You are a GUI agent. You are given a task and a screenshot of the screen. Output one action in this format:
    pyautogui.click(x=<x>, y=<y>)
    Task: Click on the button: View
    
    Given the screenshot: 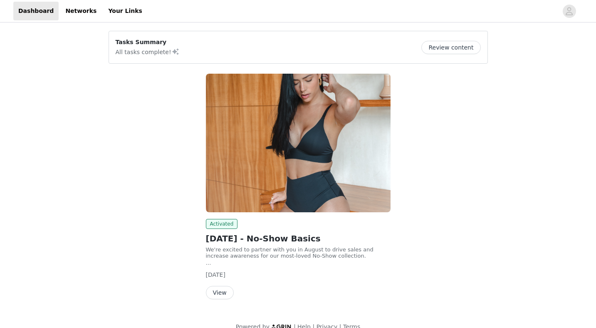 What is the action you would take?
    pyautogui.click(x=220, y=292)
    